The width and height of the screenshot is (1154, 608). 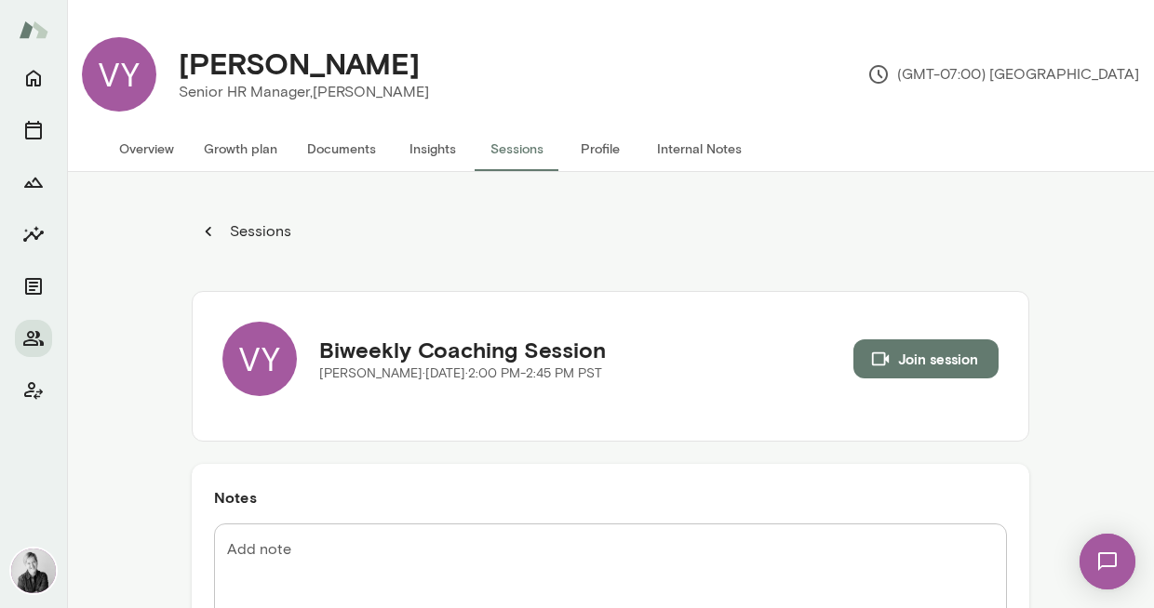 I want to click on button: Join session, so click(x=926, y=359).